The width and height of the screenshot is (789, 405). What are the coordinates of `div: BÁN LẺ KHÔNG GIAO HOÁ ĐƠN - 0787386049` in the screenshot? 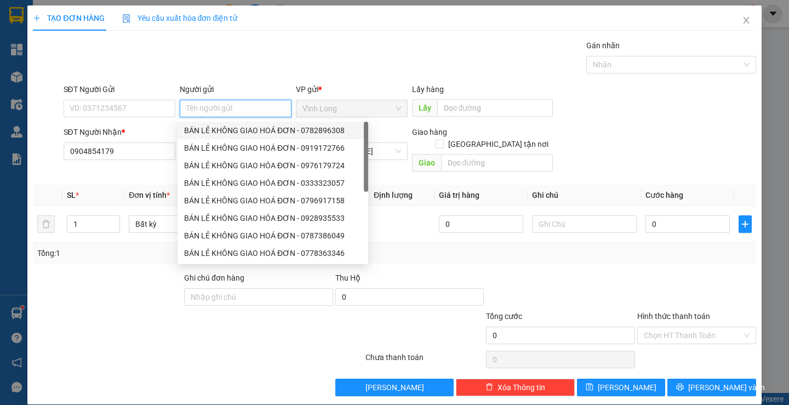 It's located at (273, 236).